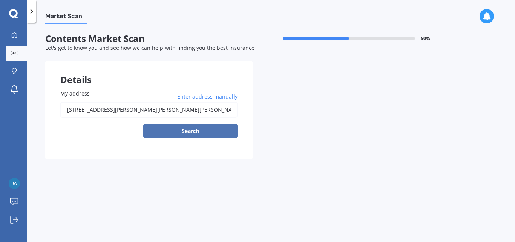 The image size is (515, 242). What do you see at coordinates (75, 93) in the screenshot?
I see `span: My address` at bounding box center [75, 93].